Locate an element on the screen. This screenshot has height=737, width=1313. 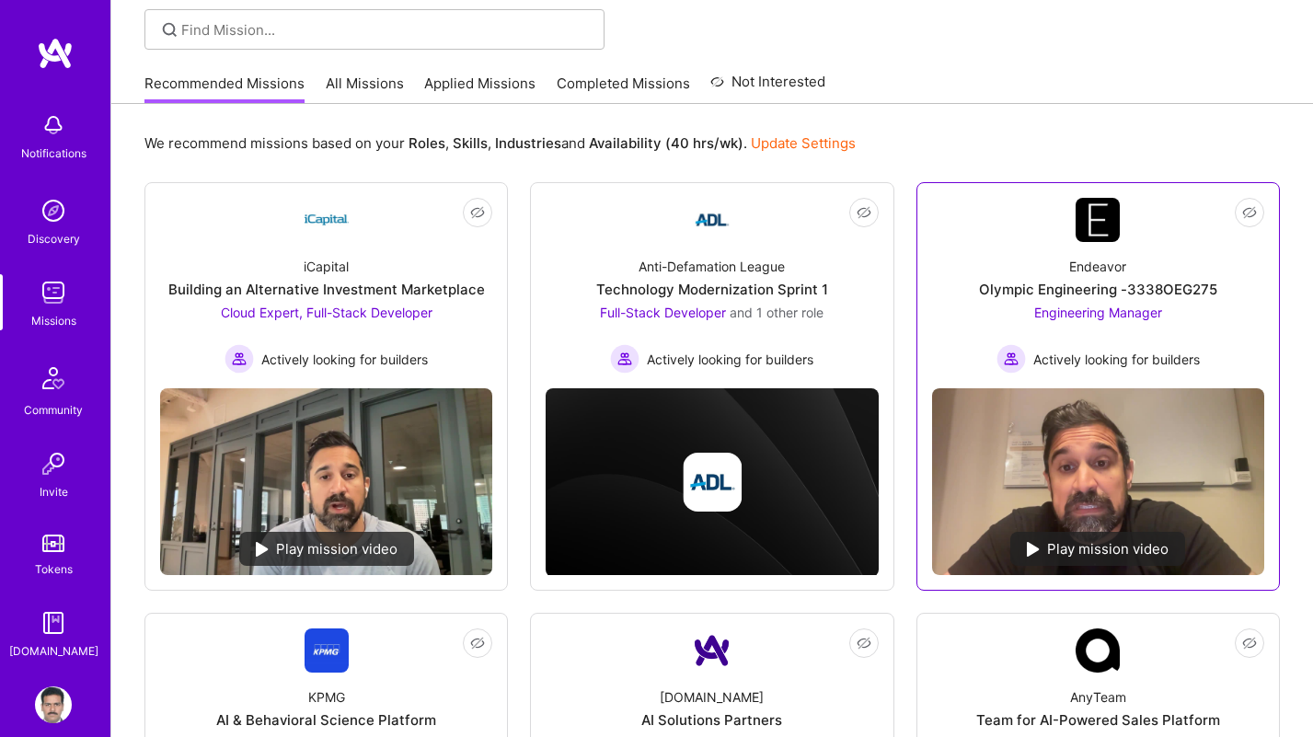
img: teamwork is located at coordinates (53, 293).